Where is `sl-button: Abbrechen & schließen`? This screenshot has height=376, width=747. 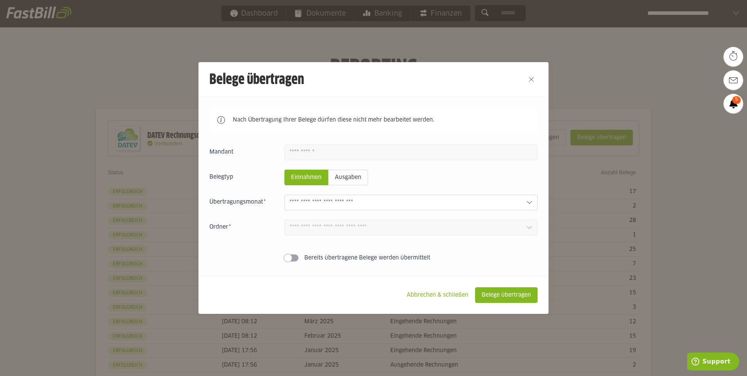
sl-button: Abbrechen & schließen is located at coordinates (438, 295).